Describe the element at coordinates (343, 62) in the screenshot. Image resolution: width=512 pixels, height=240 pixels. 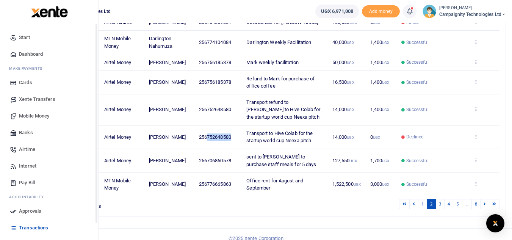
I see `span: 50,000` at that location.